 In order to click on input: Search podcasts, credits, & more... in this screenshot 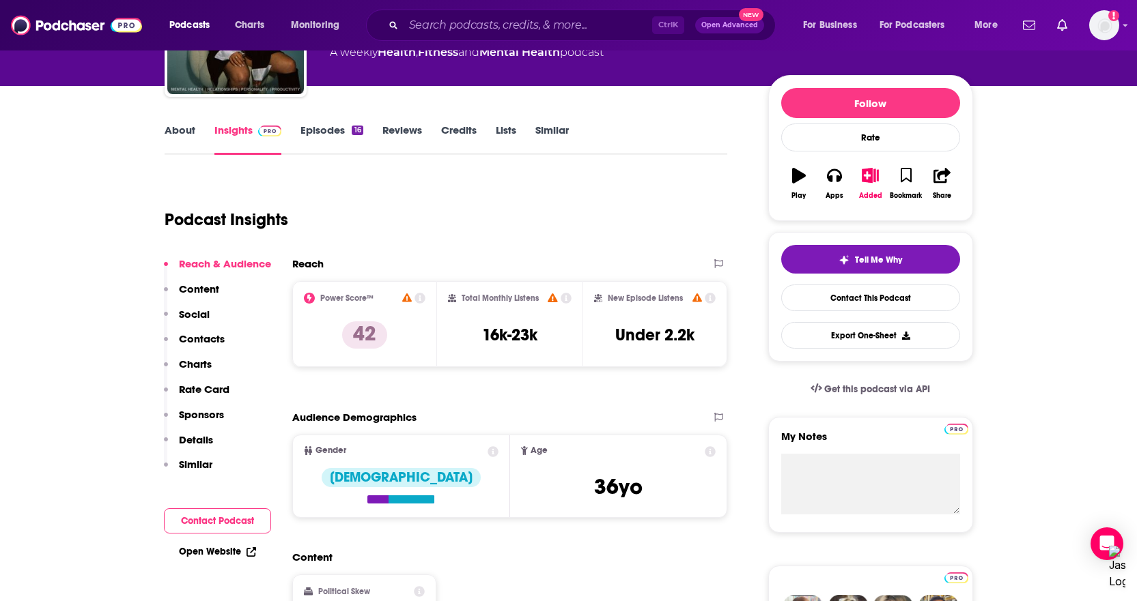, I will do `click(528, 25)`.